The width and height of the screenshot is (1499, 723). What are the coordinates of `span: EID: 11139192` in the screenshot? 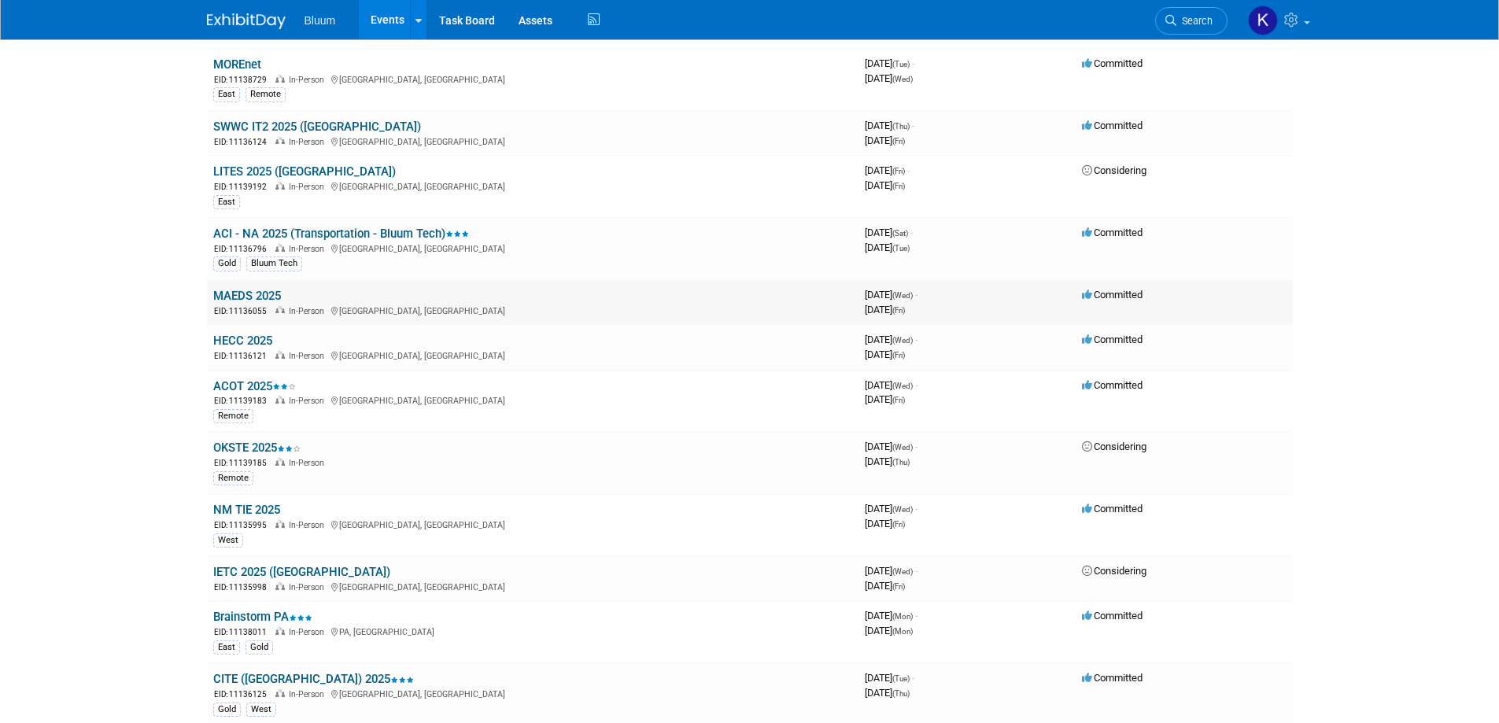 It's located at (243, 187).